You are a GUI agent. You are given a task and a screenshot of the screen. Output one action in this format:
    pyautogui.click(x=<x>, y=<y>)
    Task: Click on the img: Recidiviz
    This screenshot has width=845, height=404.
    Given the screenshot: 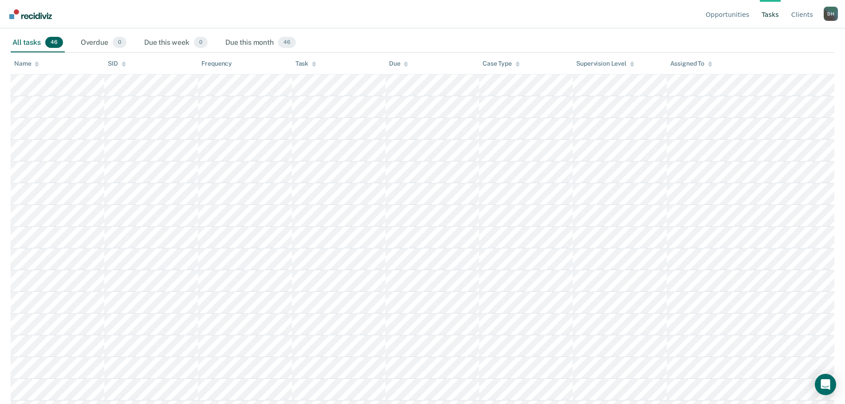 What is the action you would take?
    pyautogui.click(x=31, y=14)
    